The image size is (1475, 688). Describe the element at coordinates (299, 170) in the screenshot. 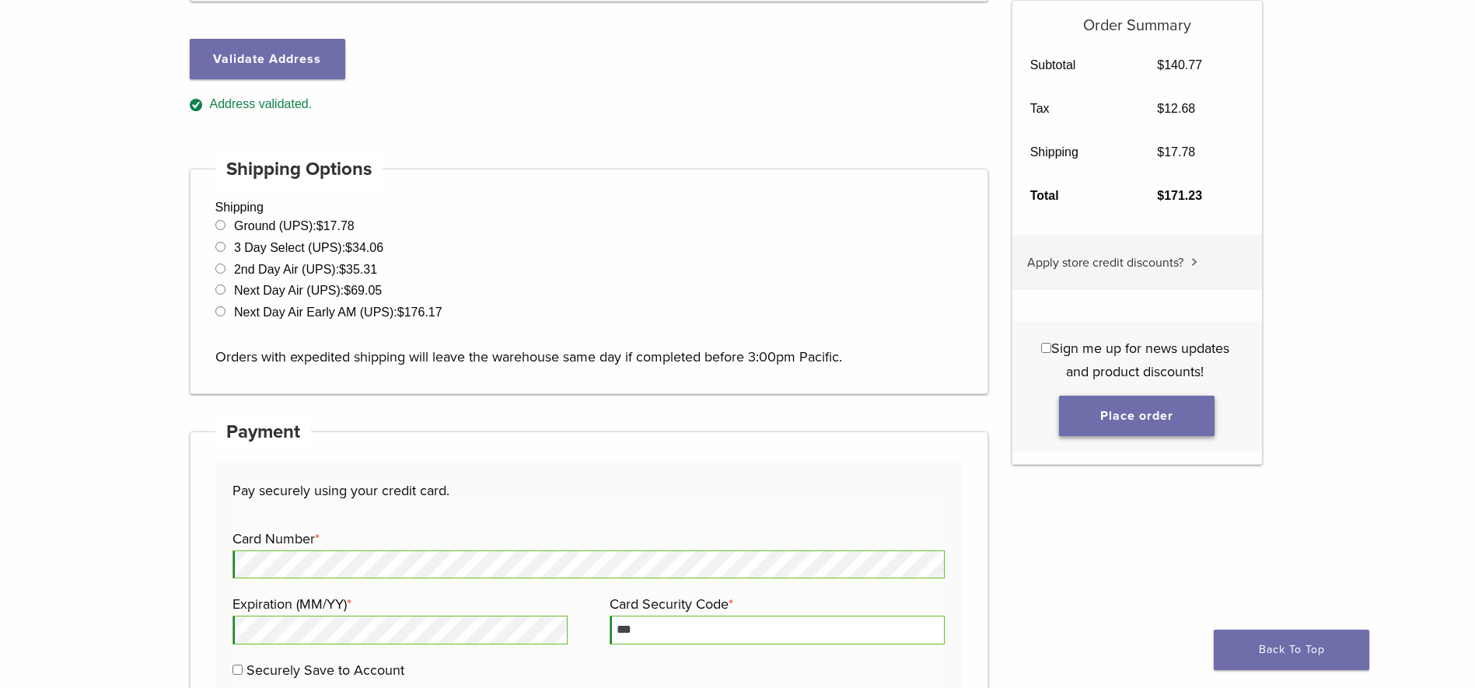

I see `h4: Shipping Options` at that location.